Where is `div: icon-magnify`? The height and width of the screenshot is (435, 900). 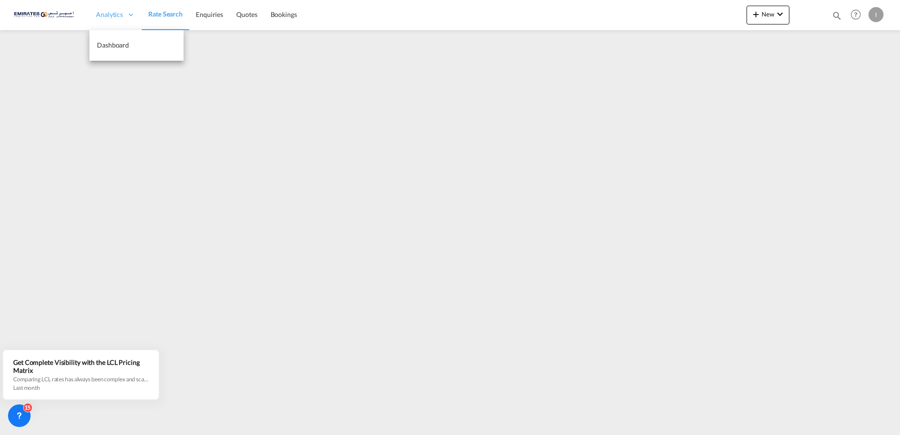 div: icon-magnify is located at coordinates (837, 17).